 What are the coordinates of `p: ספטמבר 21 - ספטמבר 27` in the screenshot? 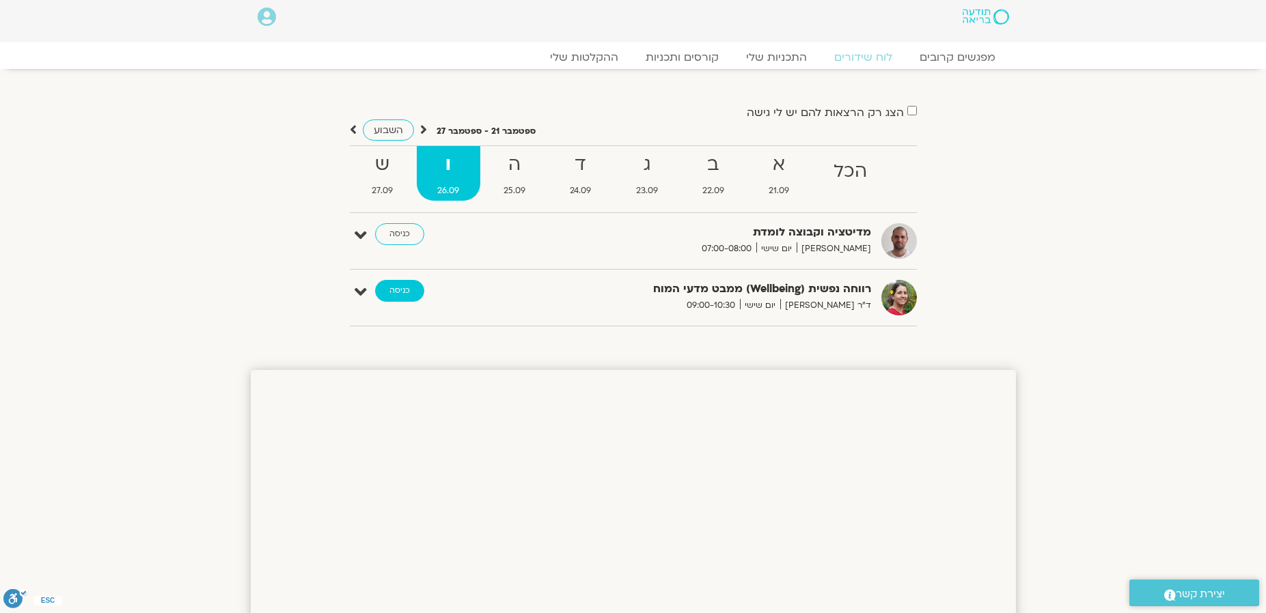 It's located at (486, 131).